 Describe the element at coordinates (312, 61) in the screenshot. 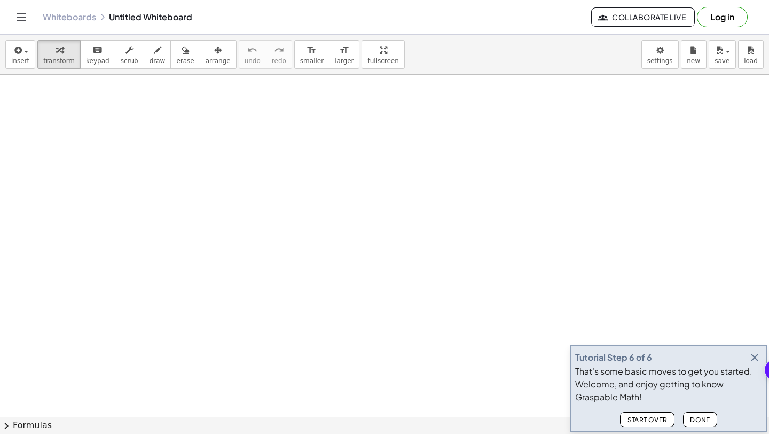

I see `span: smaller` at that location.